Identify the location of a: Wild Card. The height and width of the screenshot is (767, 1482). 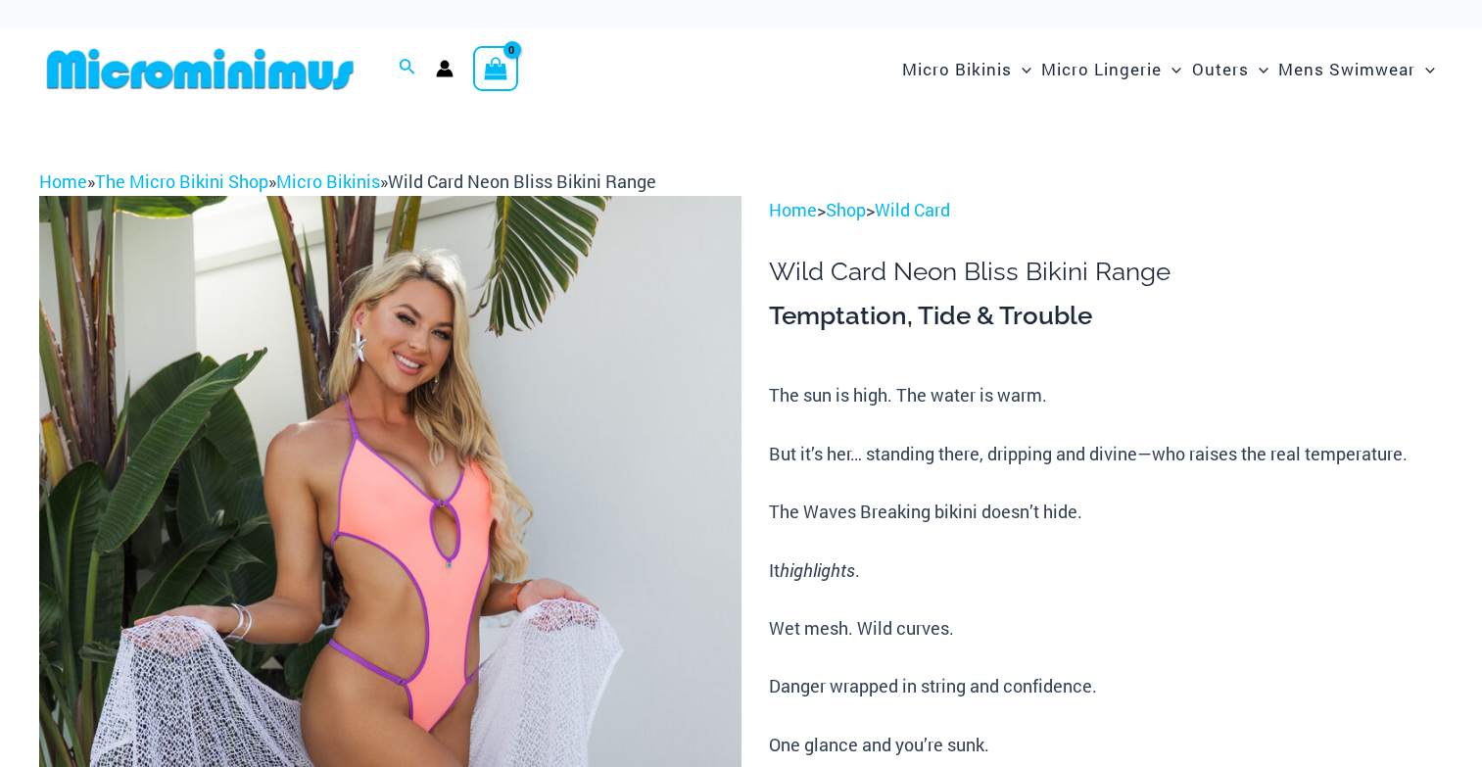
(912, 210).